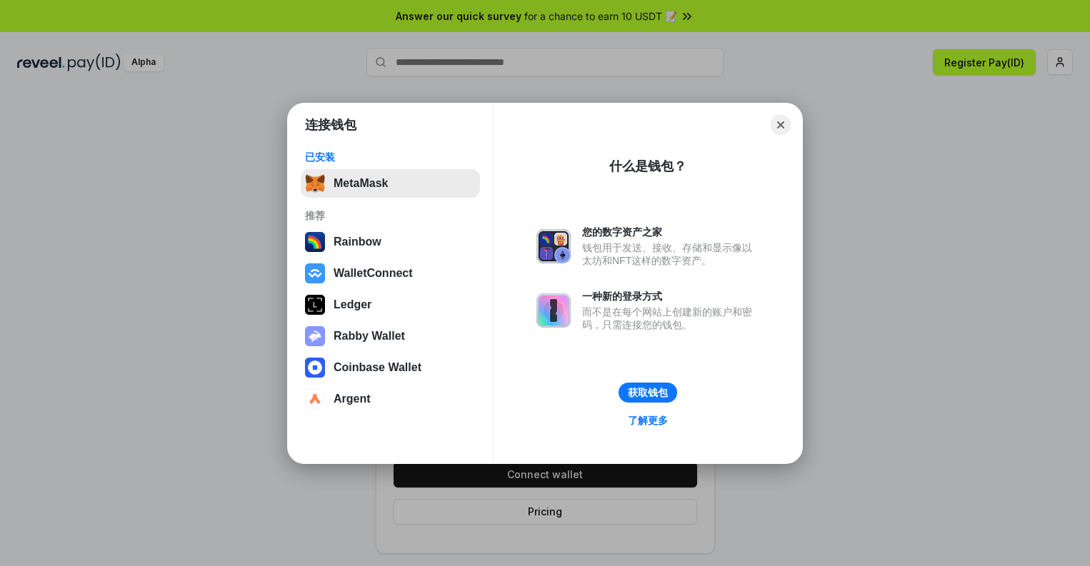  Describe the element at coordinates (390, 305) in the screenshot. I see `button: Ledger` at that location.